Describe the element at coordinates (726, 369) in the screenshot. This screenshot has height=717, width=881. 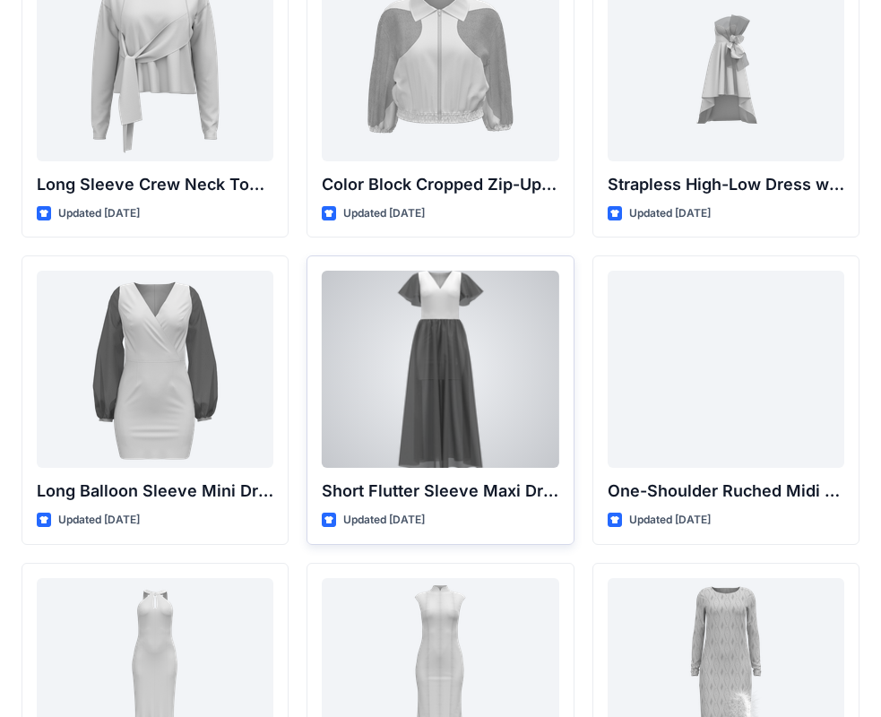
I see `a: One-Shoulder Ruched Midi Dress with Slit` at that location.